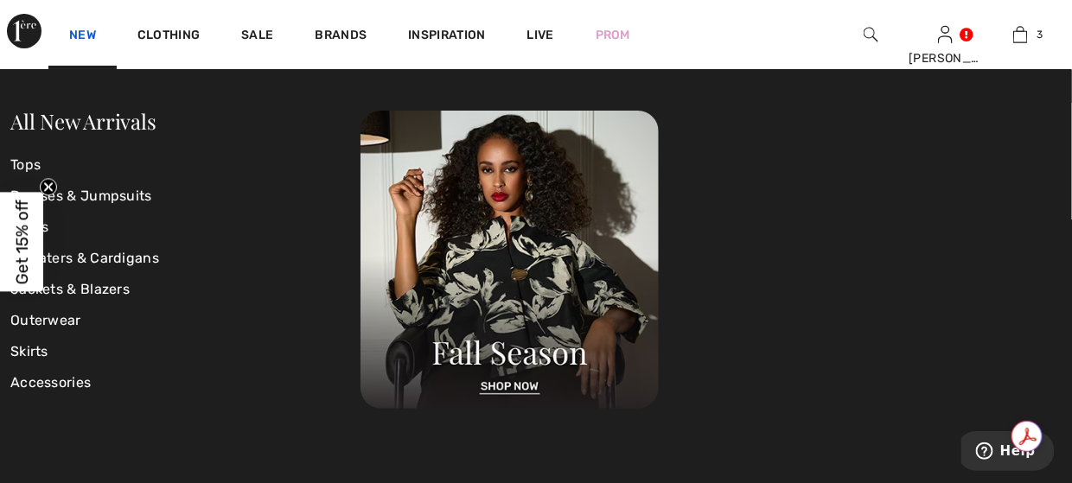  Describe the element at coordinates (185, 352) in the screenshot. I see `a: Skirts` at that location.